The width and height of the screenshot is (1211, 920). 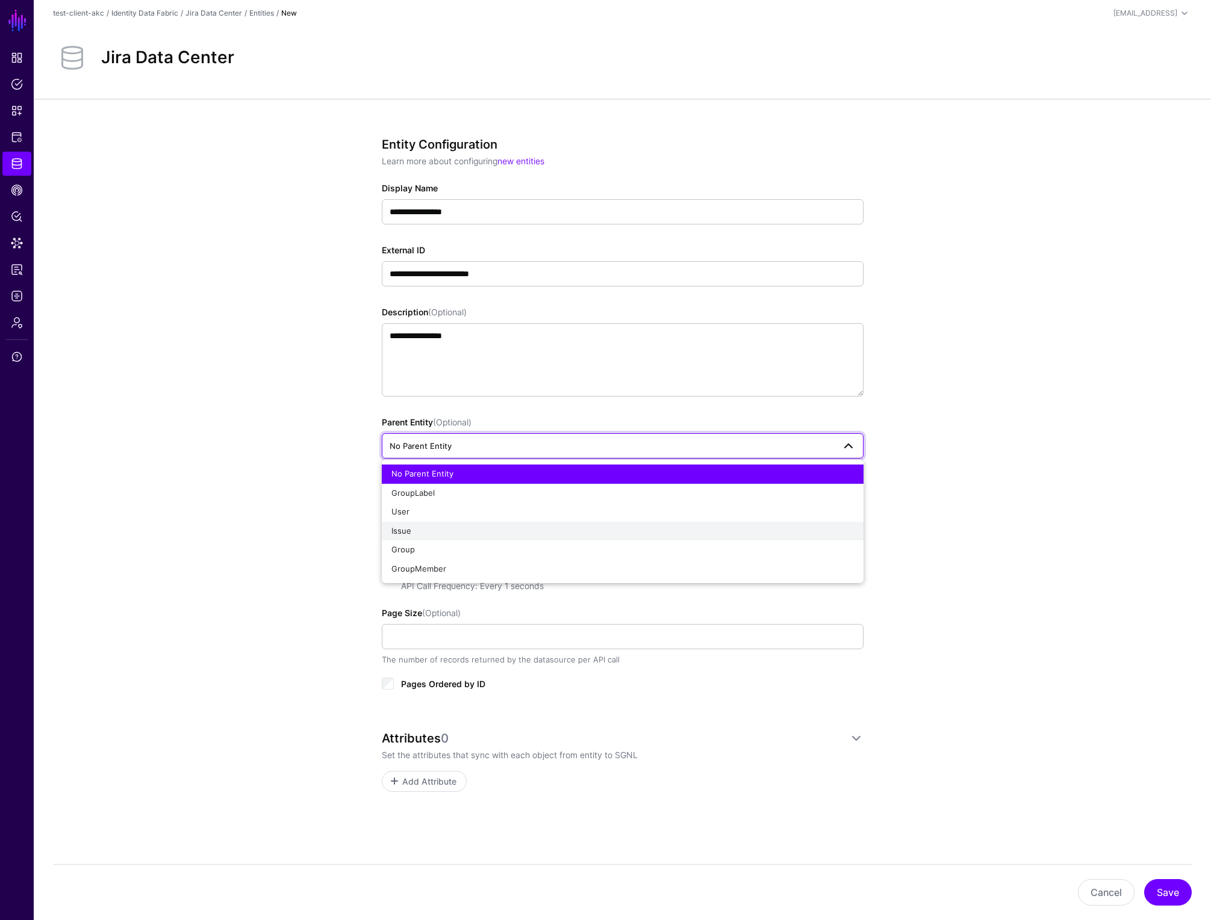 What do you see at coordinates (167, 58) in the screenshot?
I see `h2: Jira Data Center` at bounding box center [167, 58].